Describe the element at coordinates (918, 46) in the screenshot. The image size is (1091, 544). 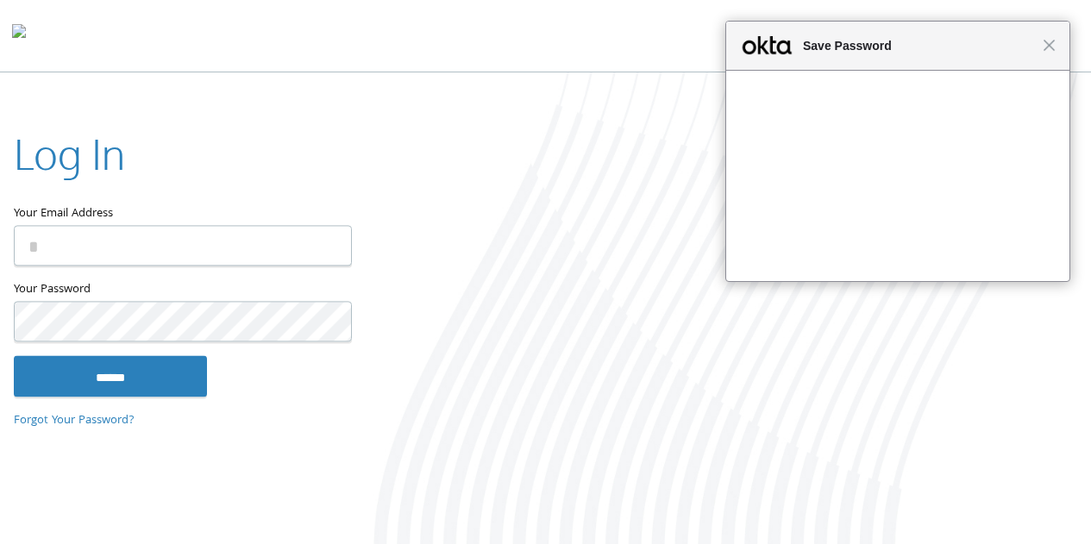
I see `span: Save Password` at that location.